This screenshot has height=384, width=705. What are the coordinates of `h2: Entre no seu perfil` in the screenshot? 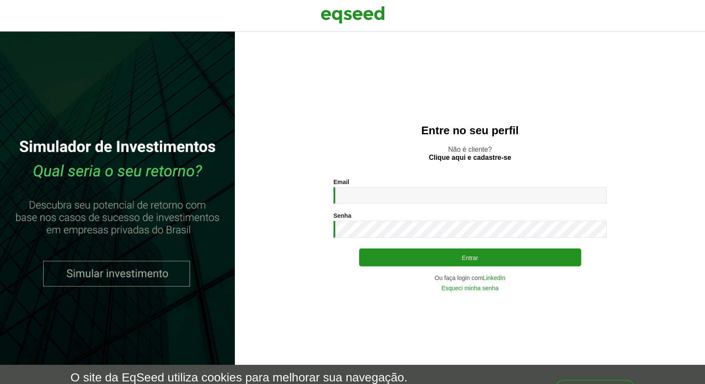 It's located at (469, 131).